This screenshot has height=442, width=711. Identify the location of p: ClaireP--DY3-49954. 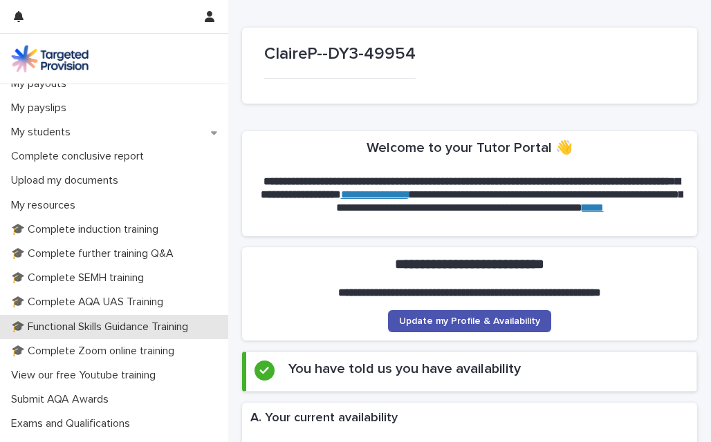
(339, 54).